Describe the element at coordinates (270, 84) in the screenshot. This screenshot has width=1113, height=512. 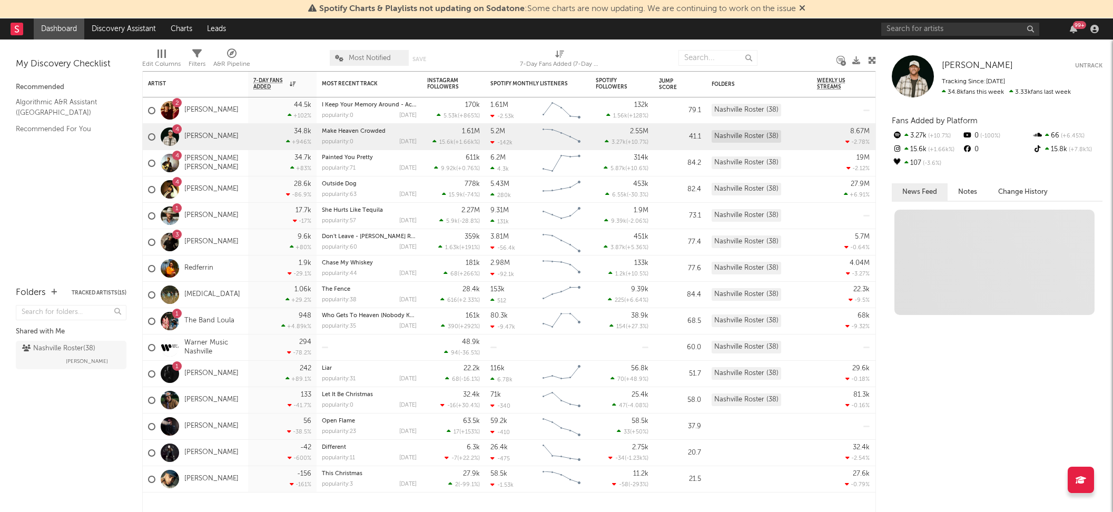
I see `span: 7-Day Fans Added` at that location.